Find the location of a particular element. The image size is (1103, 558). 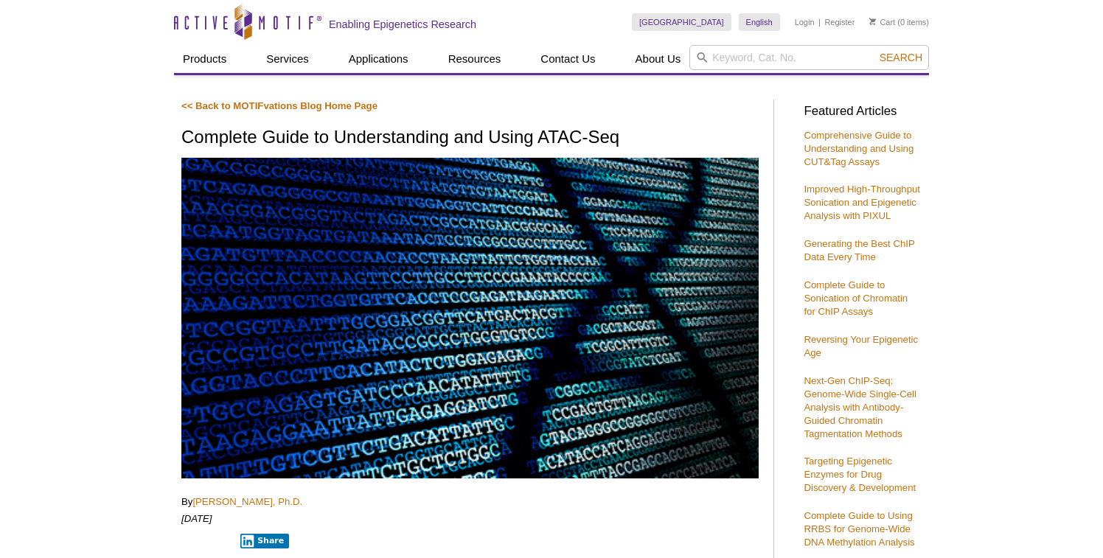

span: Search is located at coordinates (901, 58).